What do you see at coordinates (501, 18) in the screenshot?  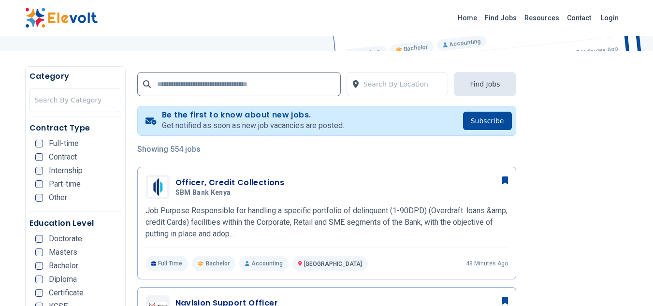 I see `a: Find Jobs` at bounding box center [501, 18].